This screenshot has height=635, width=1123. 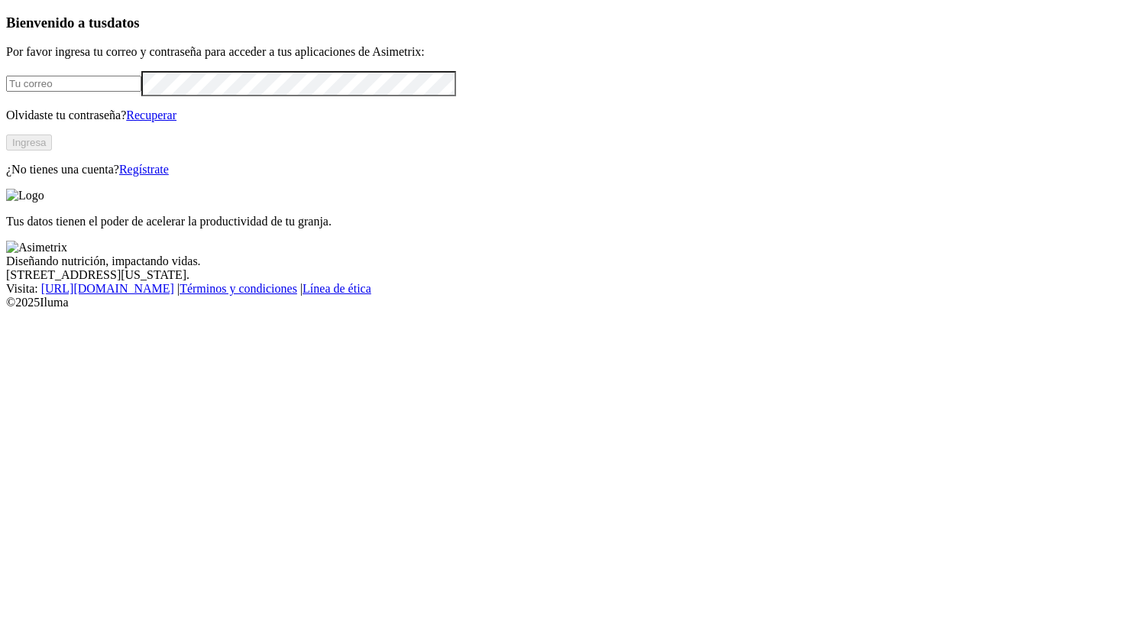 I want to click on span: datos, so click(x=123, y=22).